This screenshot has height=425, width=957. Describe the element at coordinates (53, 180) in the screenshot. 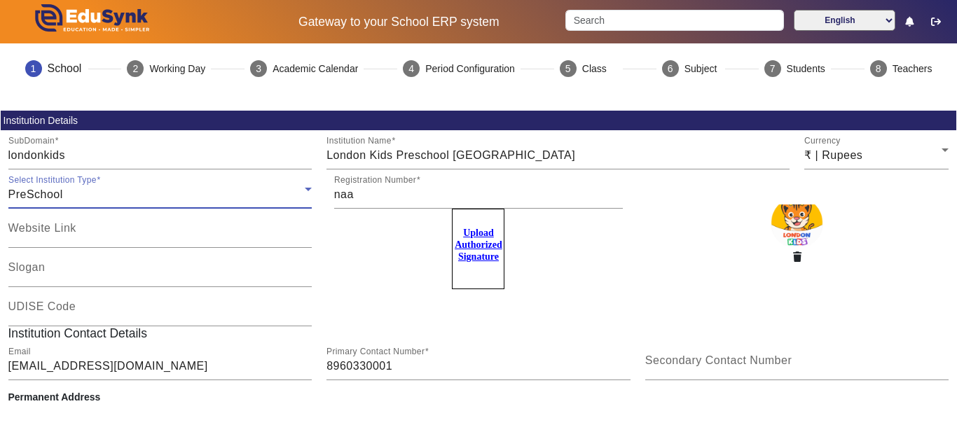

I see `mat-label: Select Institution Type` at that location.